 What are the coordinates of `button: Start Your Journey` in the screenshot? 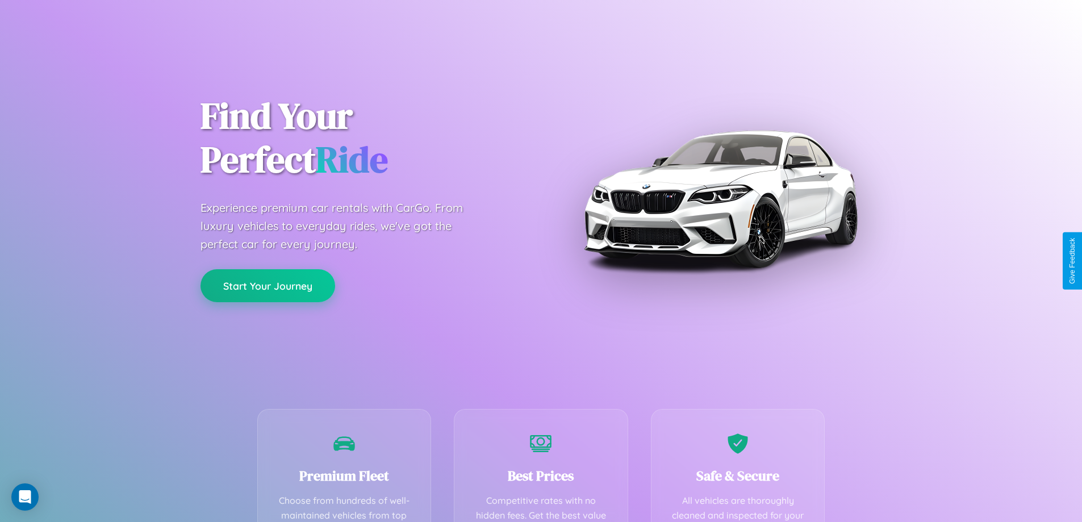 It's located at (268, 286).